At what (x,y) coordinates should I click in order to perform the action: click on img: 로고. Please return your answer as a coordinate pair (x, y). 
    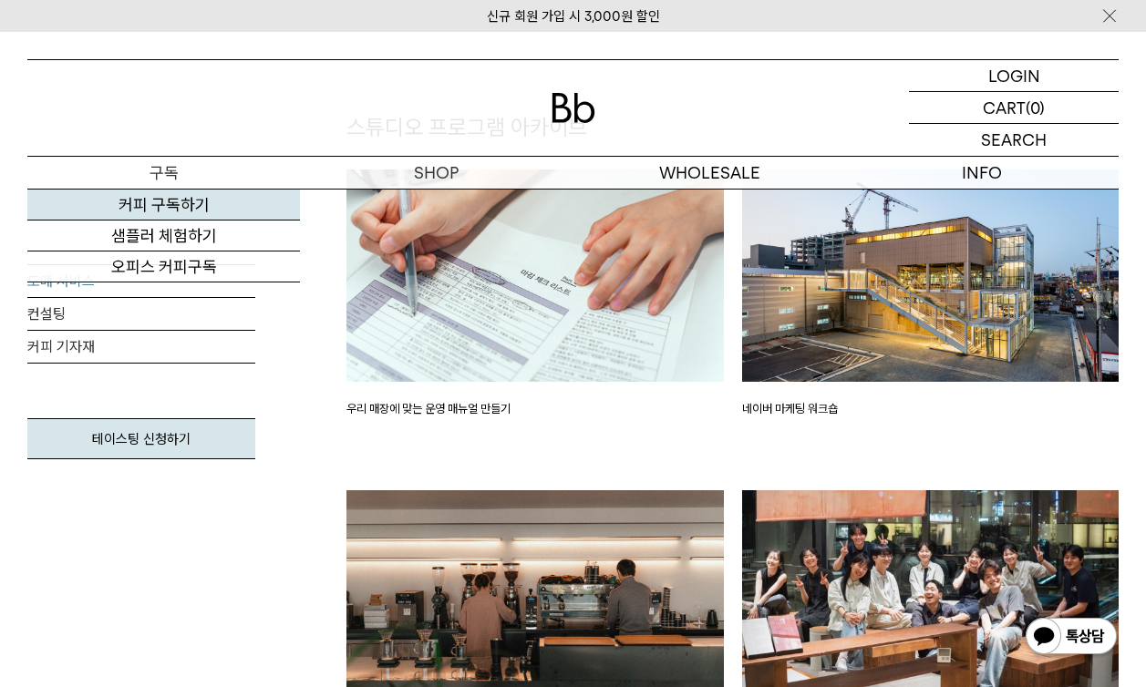
    Looking at the image, I should click on (573, 108).